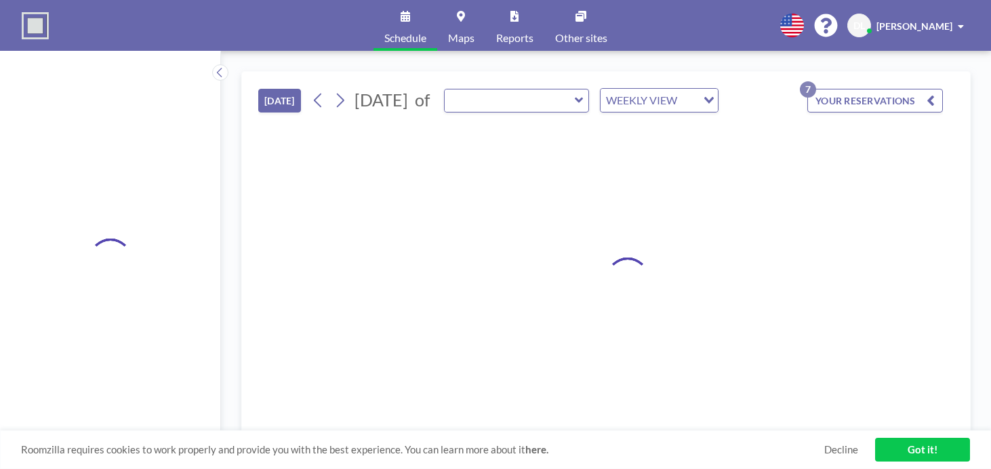 This screenshot has width=991, height=469. I want to click on p: 7, so click(808, 89).